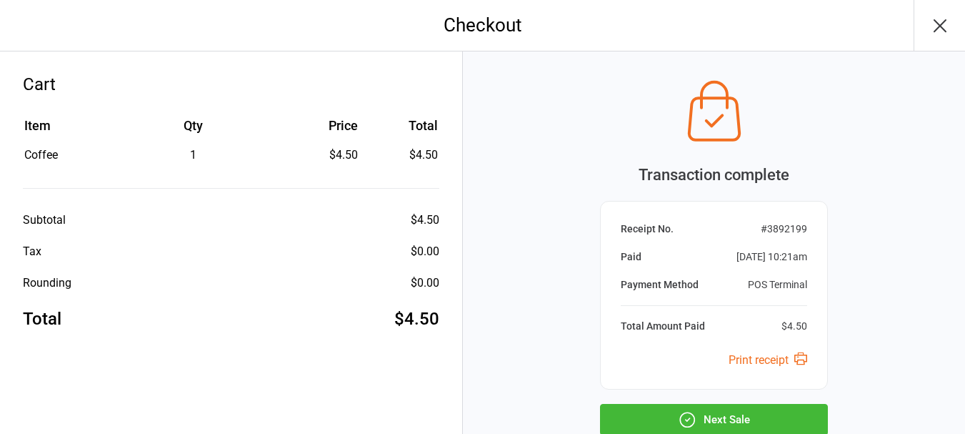  Describe the element at coordinates (67, 130) in the screenshot. I see `th: Item` at that location.